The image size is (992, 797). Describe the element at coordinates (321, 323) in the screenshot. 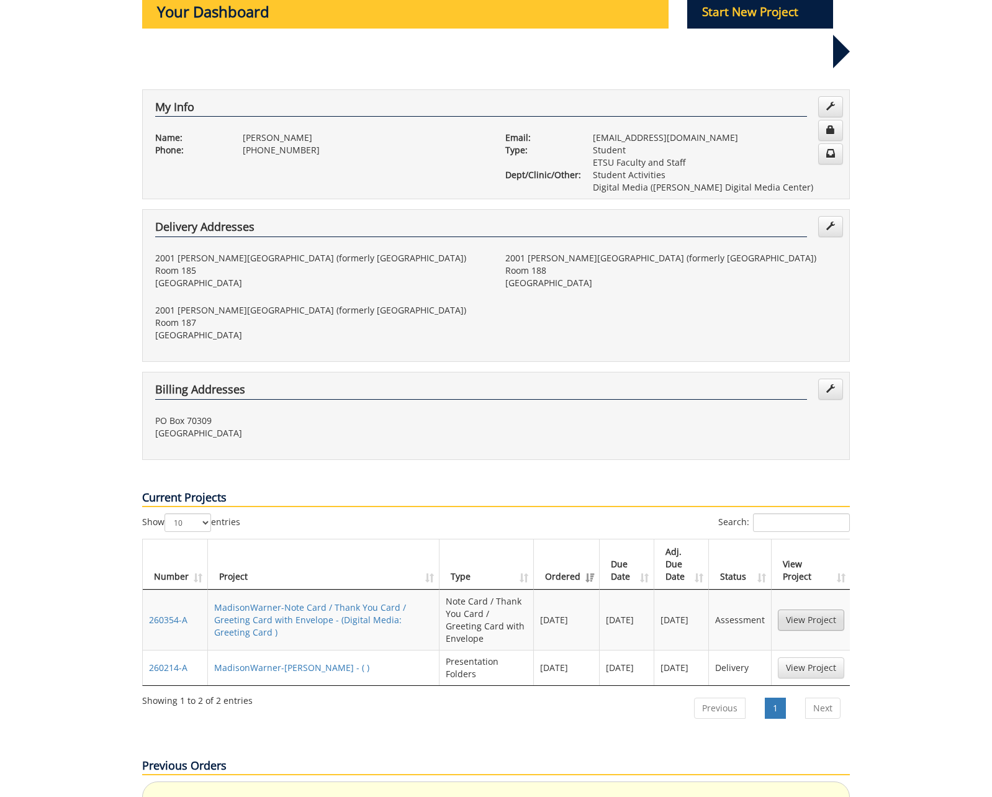

I see `p: Room 187` at that location.